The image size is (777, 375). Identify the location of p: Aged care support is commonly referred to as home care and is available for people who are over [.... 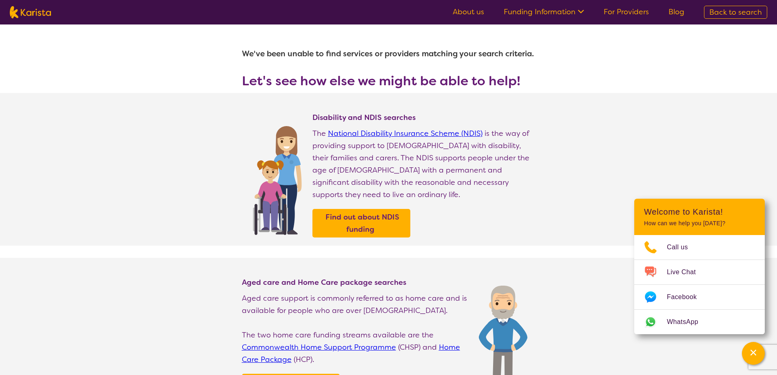
(356, 304).